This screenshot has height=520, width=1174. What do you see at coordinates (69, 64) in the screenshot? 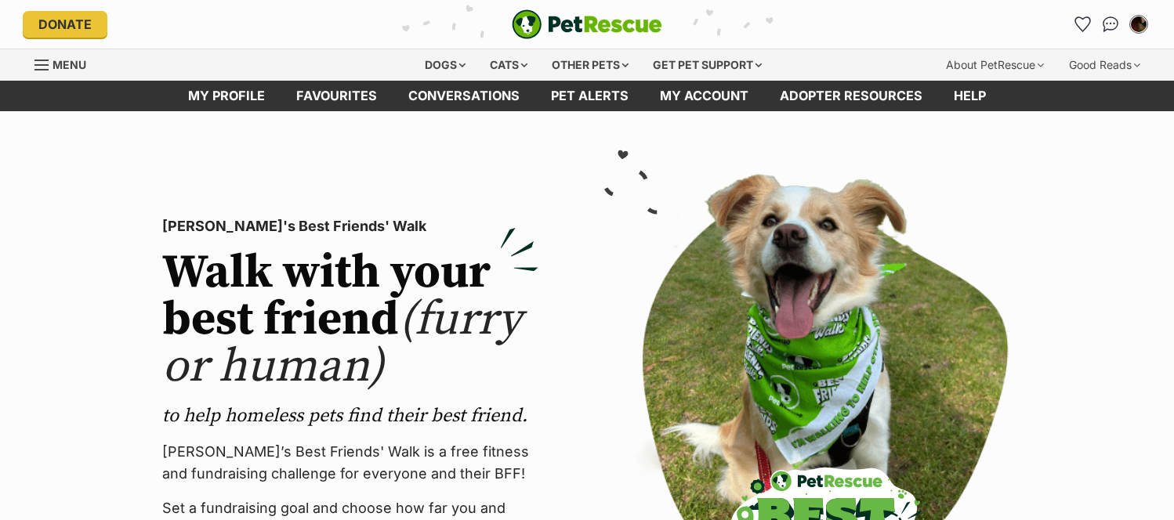
I see `span: Menu` at bounding box center [69, 64].